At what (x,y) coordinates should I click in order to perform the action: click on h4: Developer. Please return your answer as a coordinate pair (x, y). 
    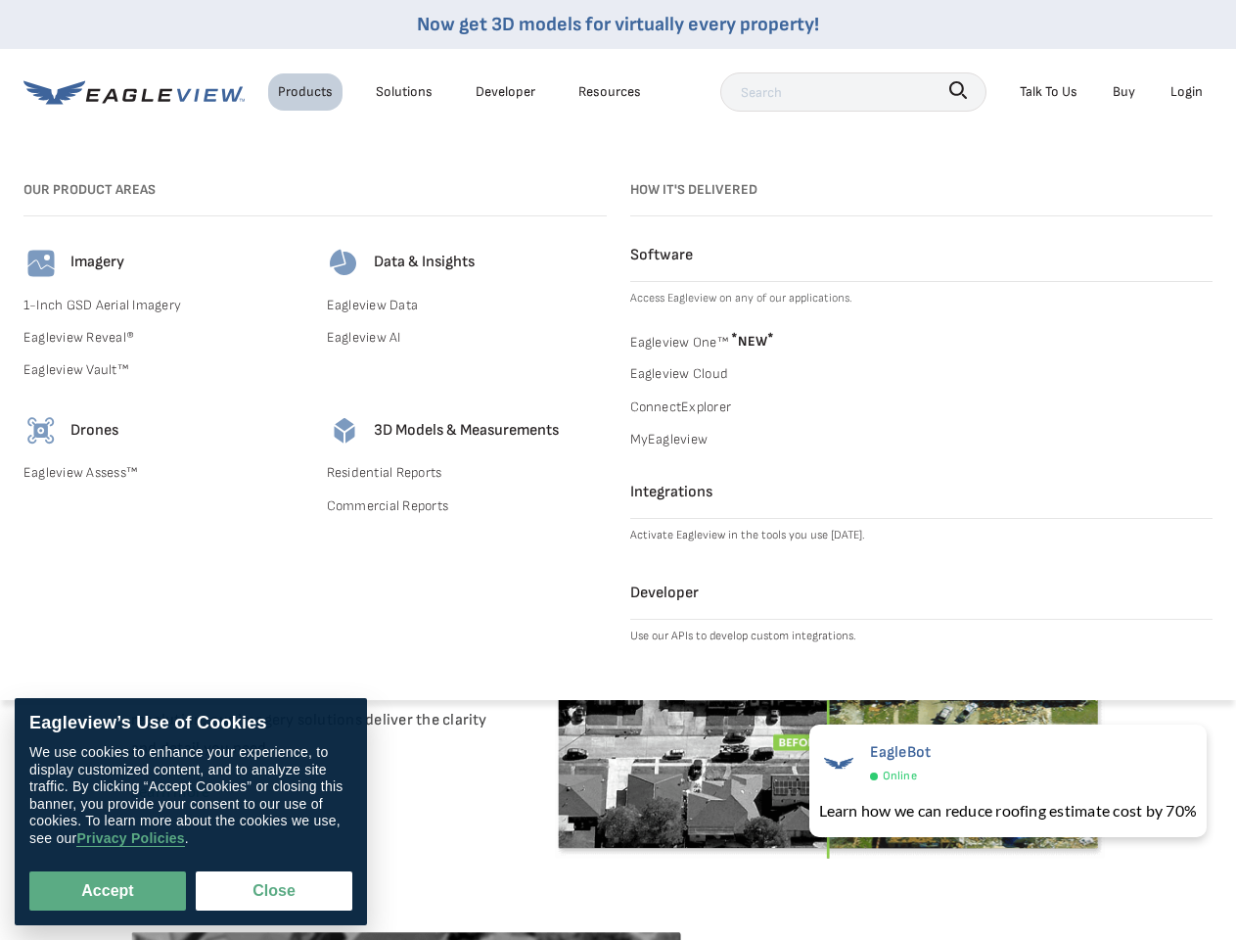
    Looking at the image, I should click on (922, 593).